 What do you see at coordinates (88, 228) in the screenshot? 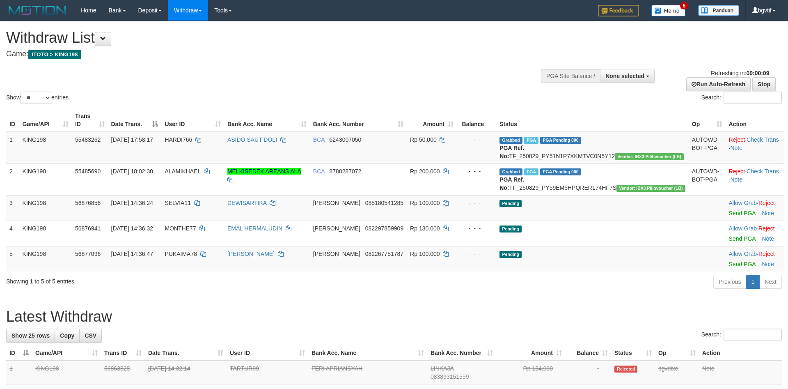
I see `span: 56876941` at bounding box center [88, 228].